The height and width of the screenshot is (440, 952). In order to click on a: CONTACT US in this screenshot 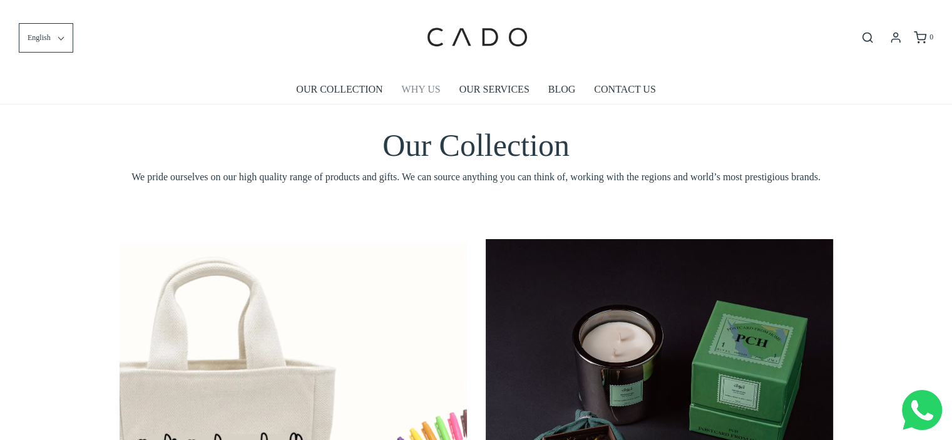, I will do `click(625, 90)`.